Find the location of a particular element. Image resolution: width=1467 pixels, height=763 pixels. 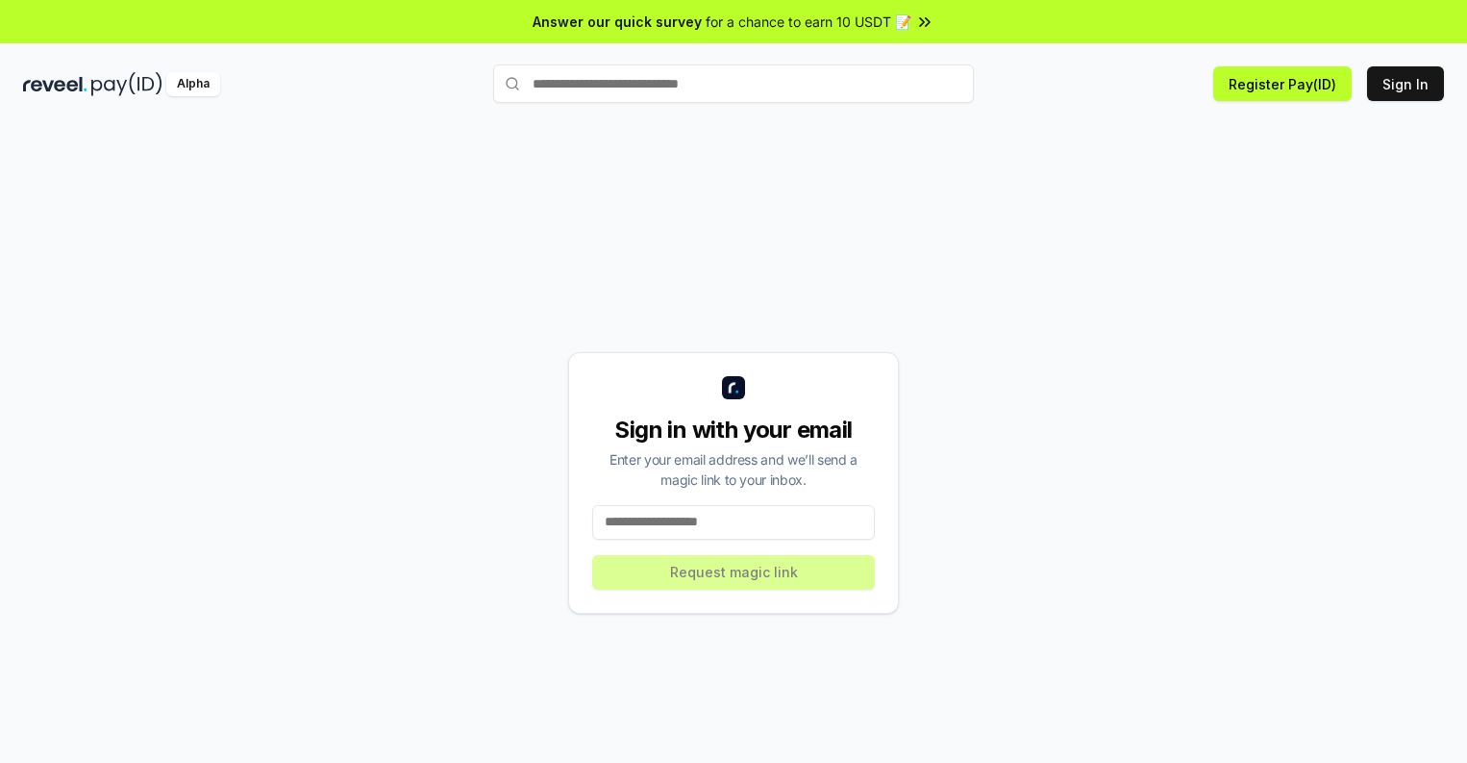

img: reveel_dark is located at coordinates (55, 84).